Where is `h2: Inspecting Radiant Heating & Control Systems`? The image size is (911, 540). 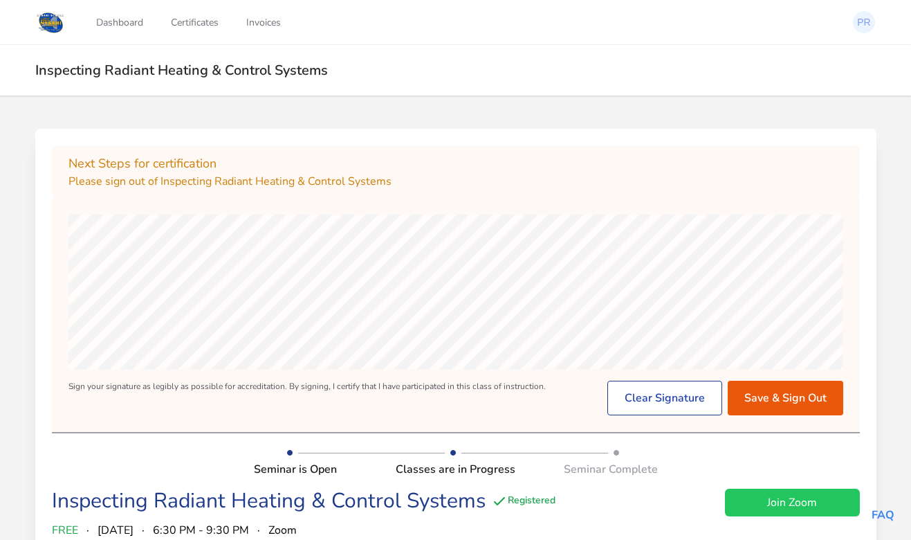 h2: Inspecting Radiant Heating & Control Systems is located at coordinates (456, 70).